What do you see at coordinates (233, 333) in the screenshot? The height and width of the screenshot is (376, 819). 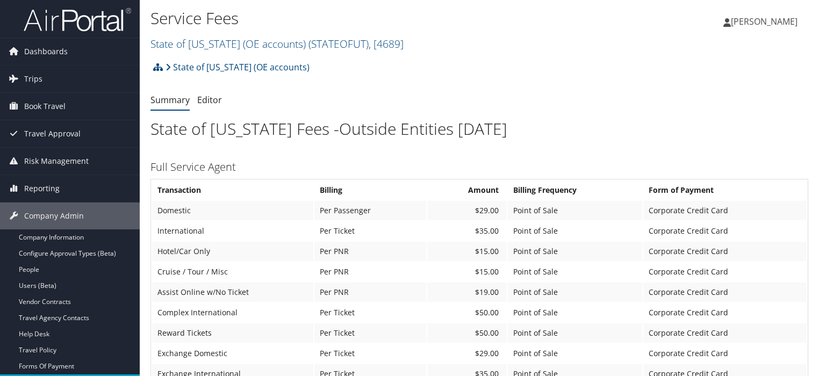 I see `td: Reward Tickets` at bounding box center [233, 333].